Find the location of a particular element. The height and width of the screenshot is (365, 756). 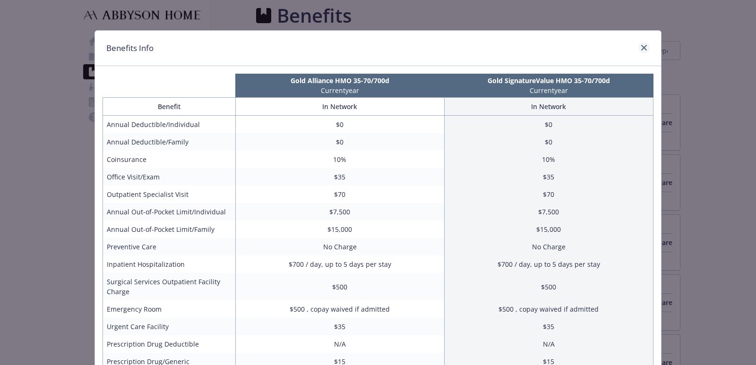

a: close is located at coordinates (644, 48).